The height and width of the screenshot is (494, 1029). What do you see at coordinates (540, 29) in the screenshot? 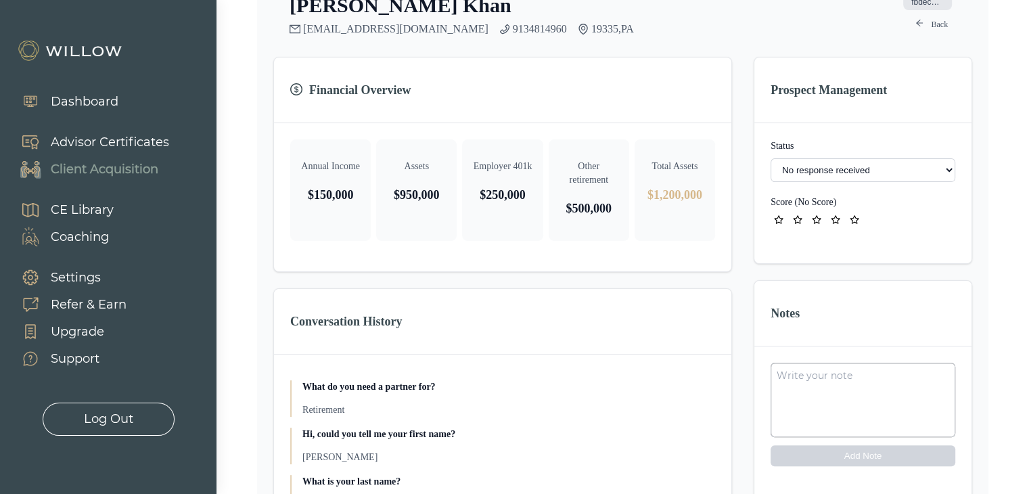
I see `a: 9134814960` at bounding box center [540, 29].